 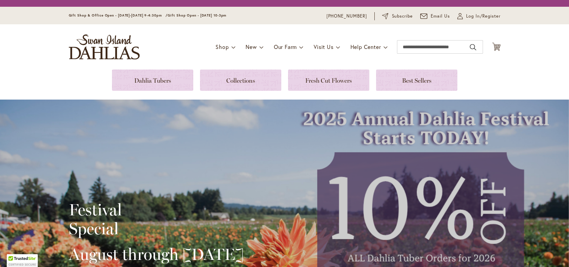 What do you see at coordinates (440, 16) in the screenshot?
I see `span: Email Us` at bounding box center [440, 16].